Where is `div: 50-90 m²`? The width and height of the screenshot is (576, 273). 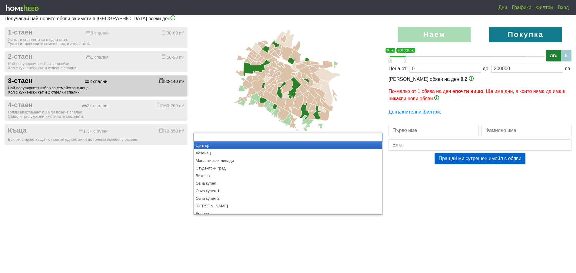
div: 50-90 m² is located at coordinates (173, 57).